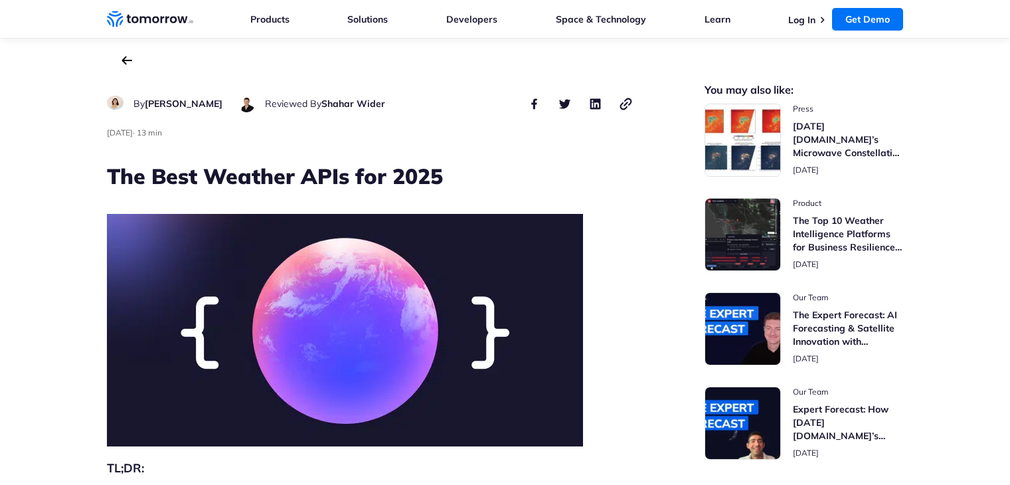 The image size is (1010, 485). I want to click on a: Log In, so click(802, 20).